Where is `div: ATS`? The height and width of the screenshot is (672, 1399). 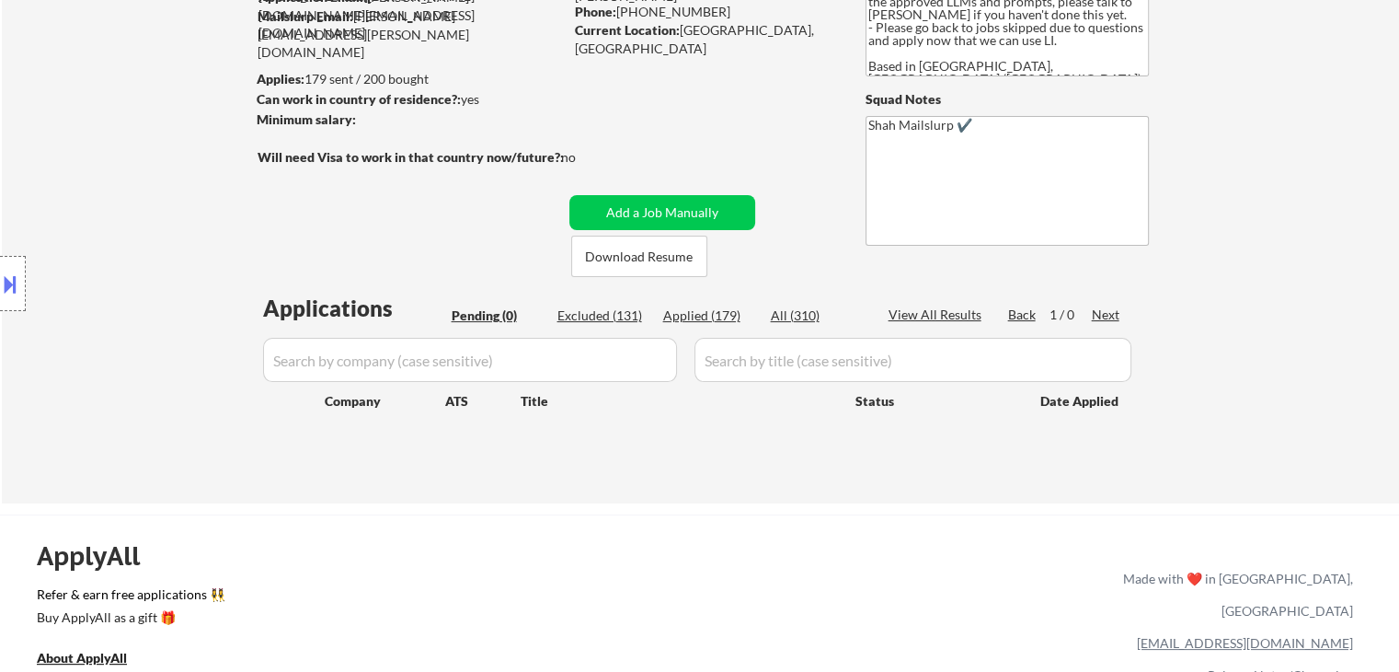 div: ATS is located at coordinates (483, 401).